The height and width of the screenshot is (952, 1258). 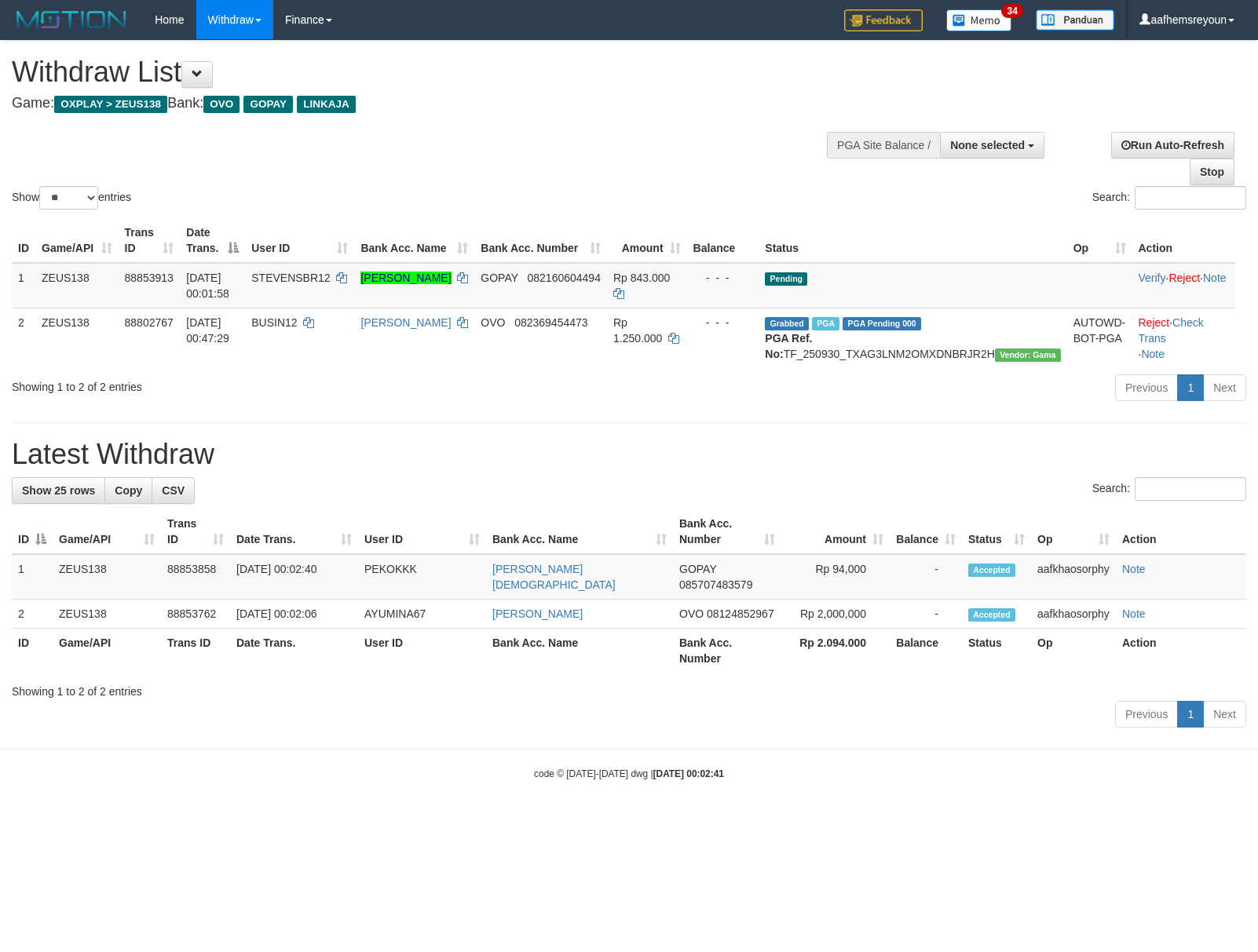 What do you see at coordinates (149, 278) in the screenshot?
I see `span: 88853913` at bounding box center [149, 278].